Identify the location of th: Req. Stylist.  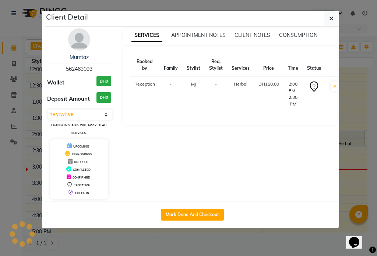
(216, 65).